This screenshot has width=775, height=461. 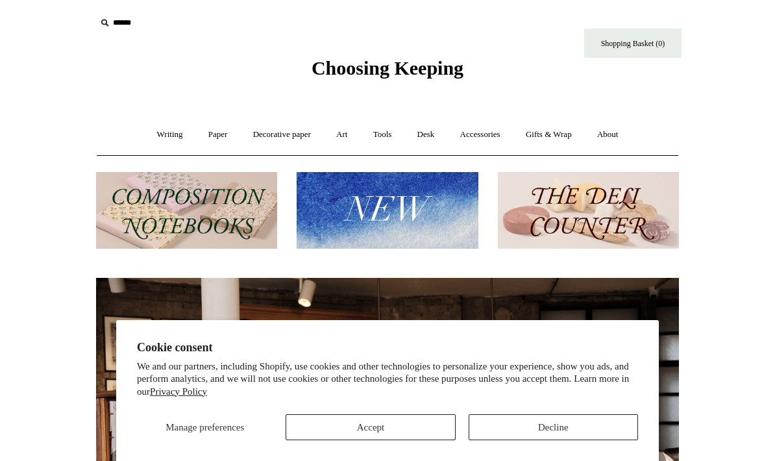 I want to click on button: Accept, so click(x=370, y=427).